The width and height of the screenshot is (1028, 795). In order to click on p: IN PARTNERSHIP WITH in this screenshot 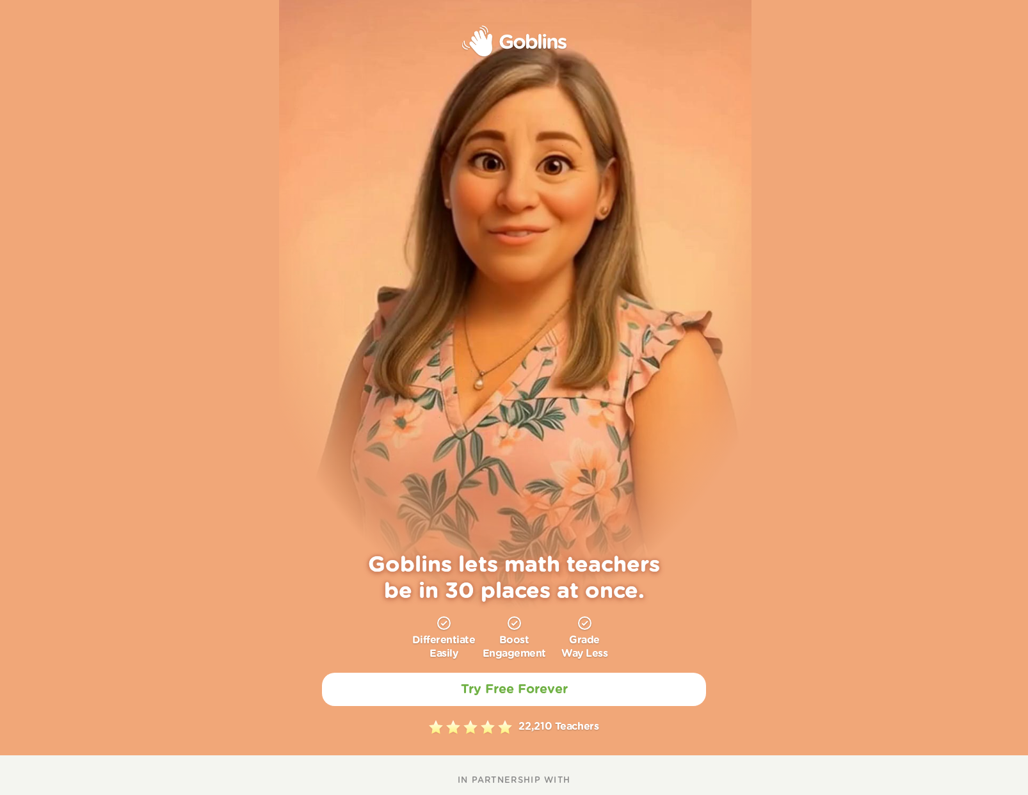, I will do `click(514, 781)`.